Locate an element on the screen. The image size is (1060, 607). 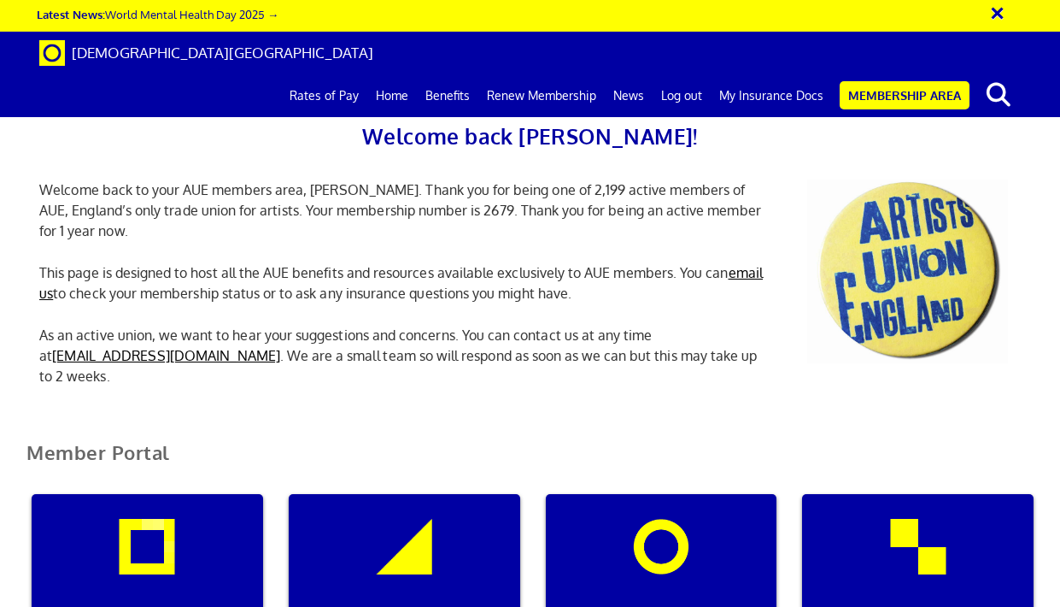
button: search is located at coordinates (999, 95).